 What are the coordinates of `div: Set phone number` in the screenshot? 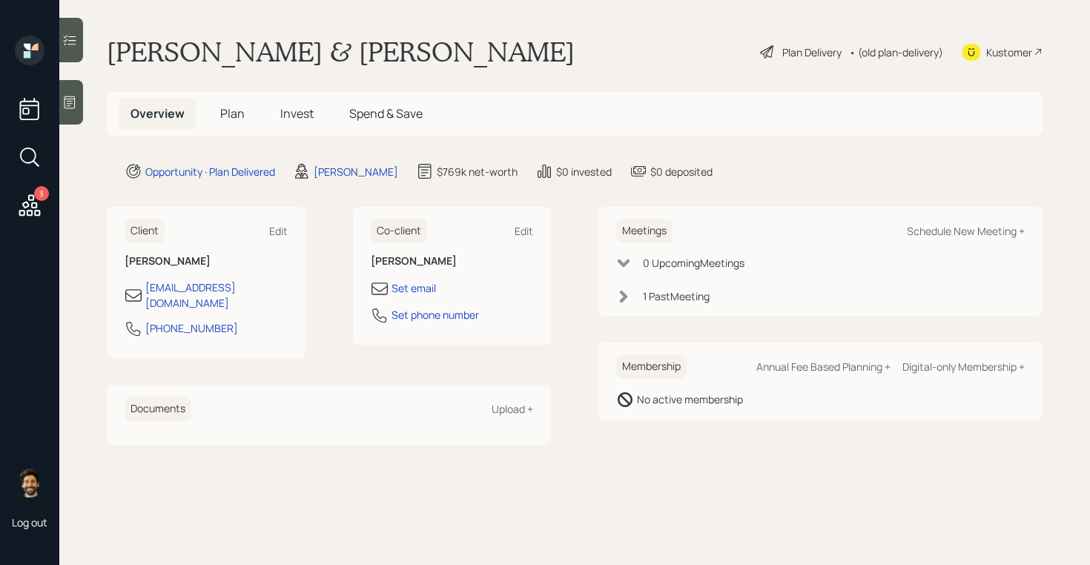 It's located at (435, 314).